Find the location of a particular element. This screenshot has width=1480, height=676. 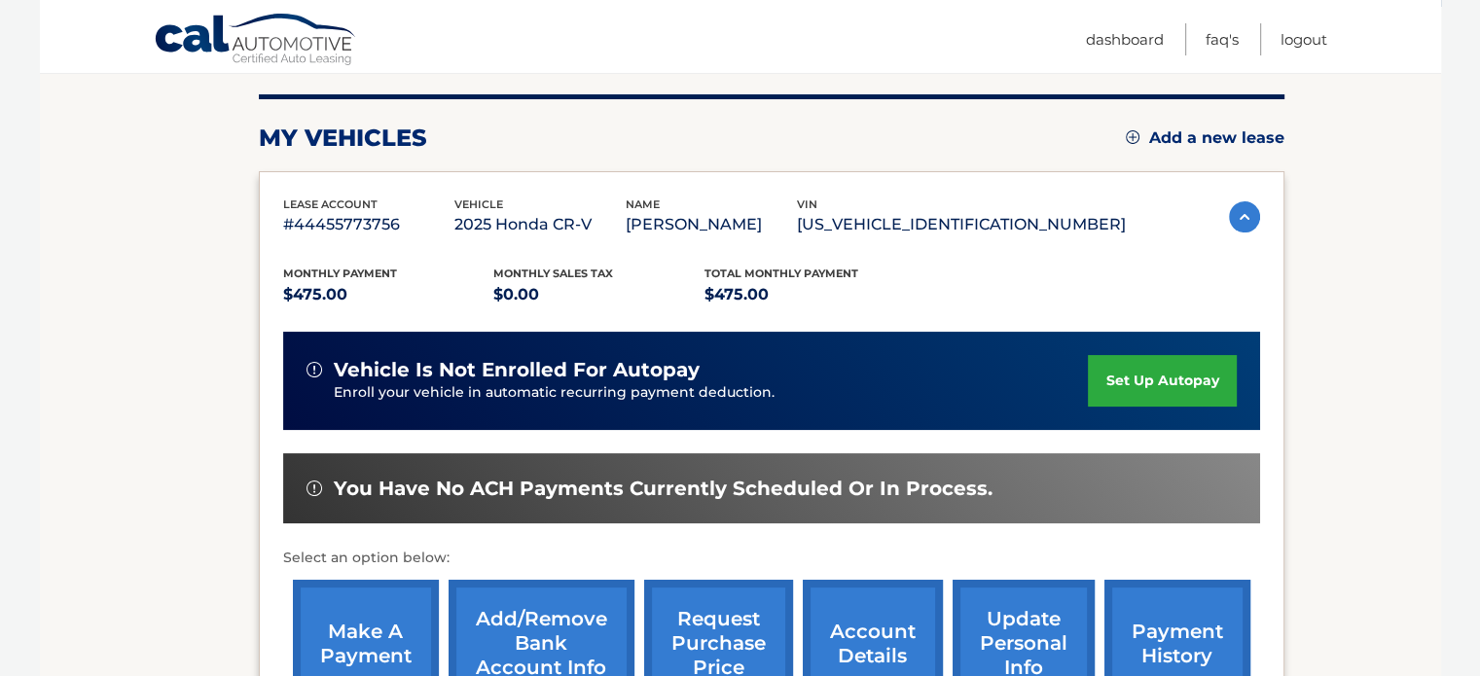

p: Select an option below: is located at coordinates (772, 559).